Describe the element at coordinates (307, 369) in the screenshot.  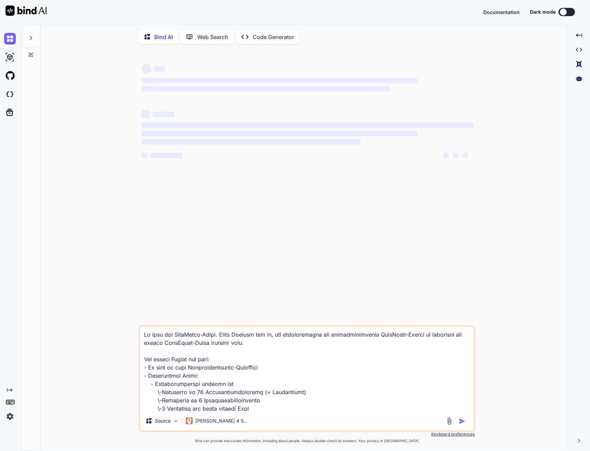
I see `textarea: Lo ipsu dol SitaMetco-Adipi. Elits Doeiusm tem in, utl etdoloremagna ali enimadminimvenia QuisNos...` at that location.